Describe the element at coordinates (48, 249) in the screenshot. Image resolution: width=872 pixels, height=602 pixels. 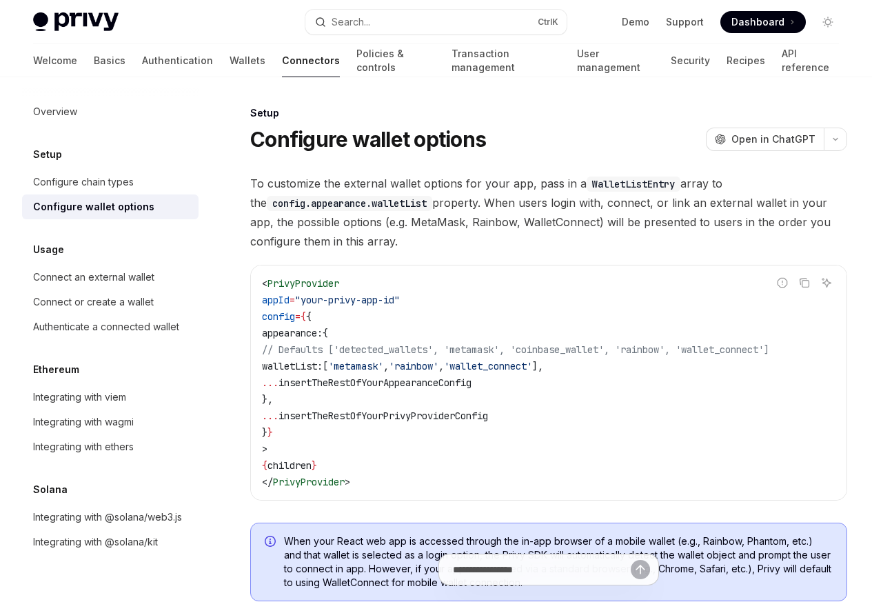
I see `h5: Usage` at that location.